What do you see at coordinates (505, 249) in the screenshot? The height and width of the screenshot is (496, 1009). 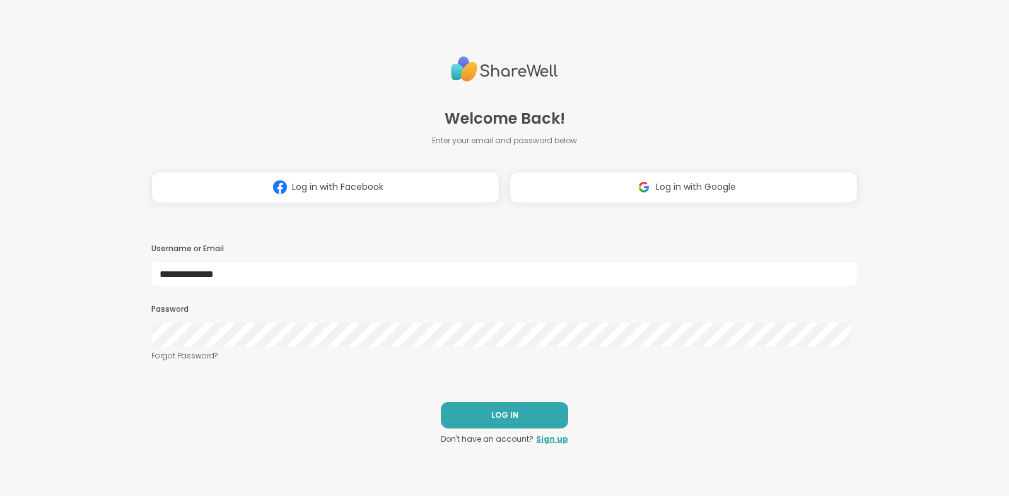 I see `h3: Username or Email` at bounding box center [505, 249].